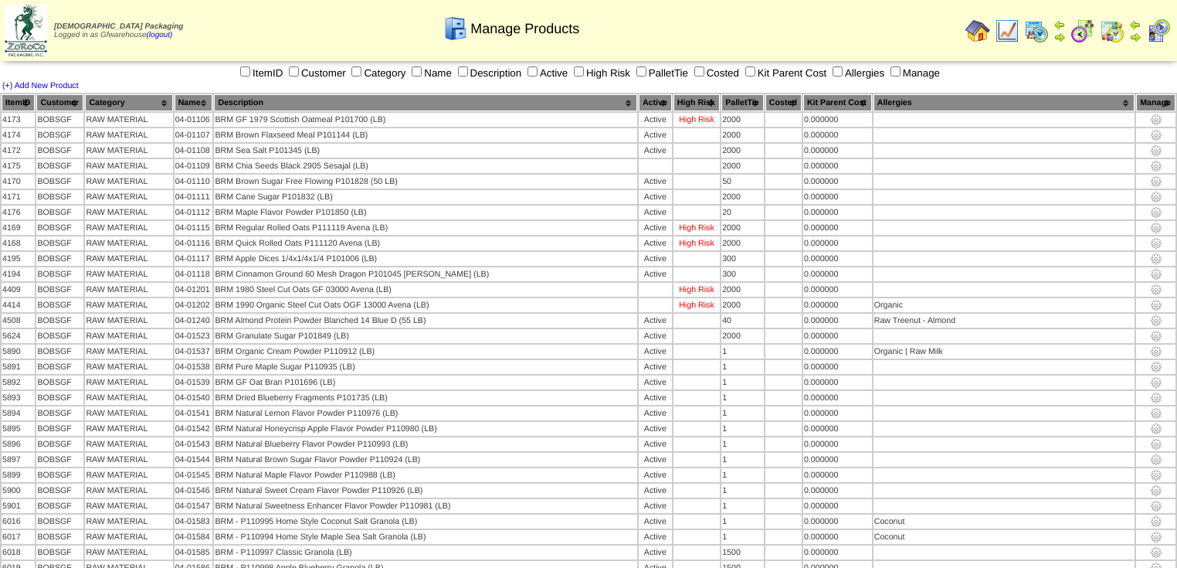  I want to click on td: 04-01538, so click(194, 367).